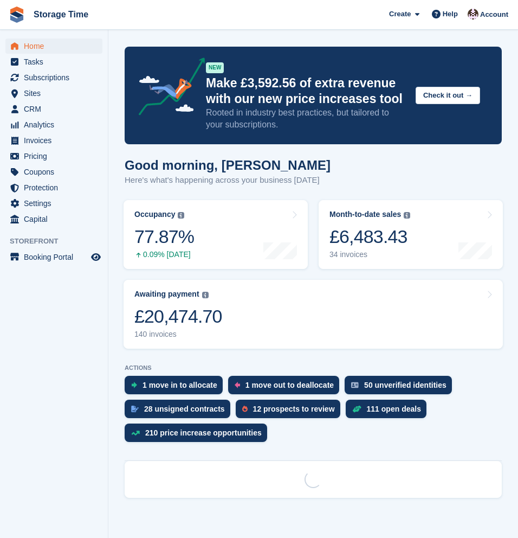 The height and width of the screenshot is (538, 518). I want to click on img: Saeed, so click(473, 14).